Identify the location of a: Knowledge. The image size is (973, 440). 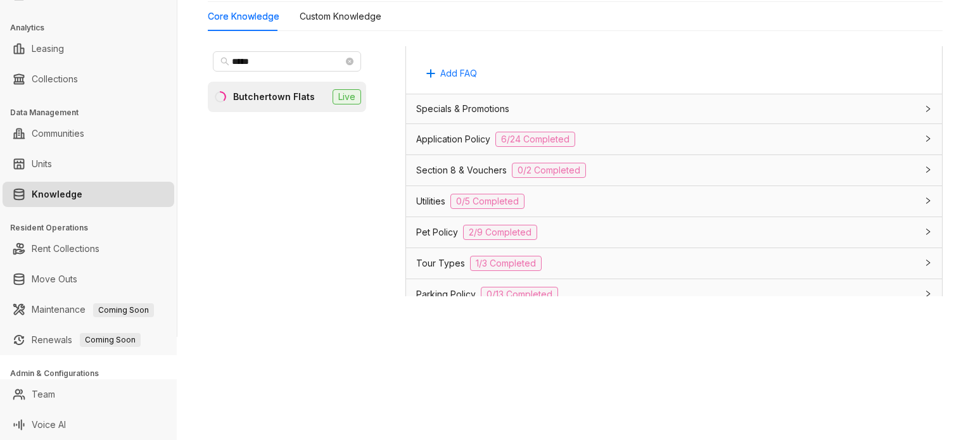
(57, 194).